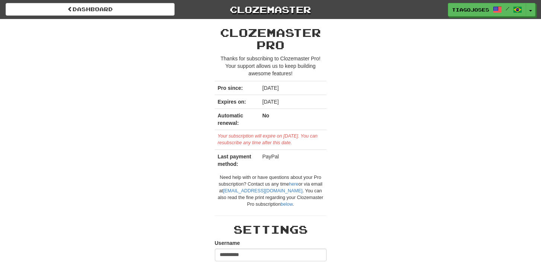 This screenshot has height=265, width=541. What do you see at coordinates (232, 102) in the screenshot?
I see `strong: Expires on:` at bounding box center [232, 102].